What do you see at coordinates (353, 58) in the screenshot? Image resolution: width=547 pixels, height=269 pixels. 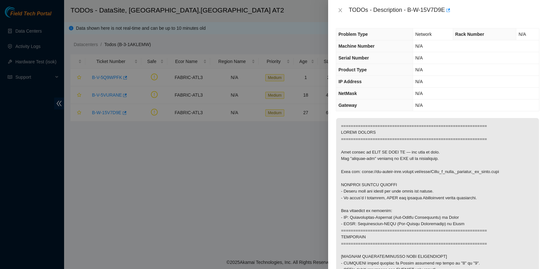 I see `span: Serial Number` at bounding box center [353, 58].